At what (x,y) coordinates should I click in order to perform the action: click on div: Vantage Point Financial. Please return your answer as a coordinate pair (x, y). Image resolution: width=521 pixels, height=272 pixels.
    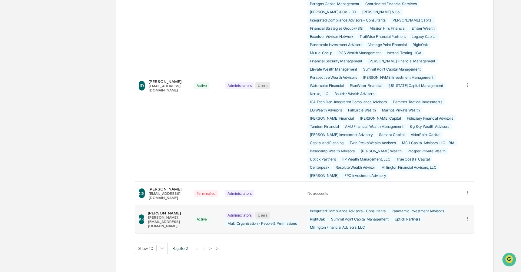
    Looking at the image, I should click on (388, 45).